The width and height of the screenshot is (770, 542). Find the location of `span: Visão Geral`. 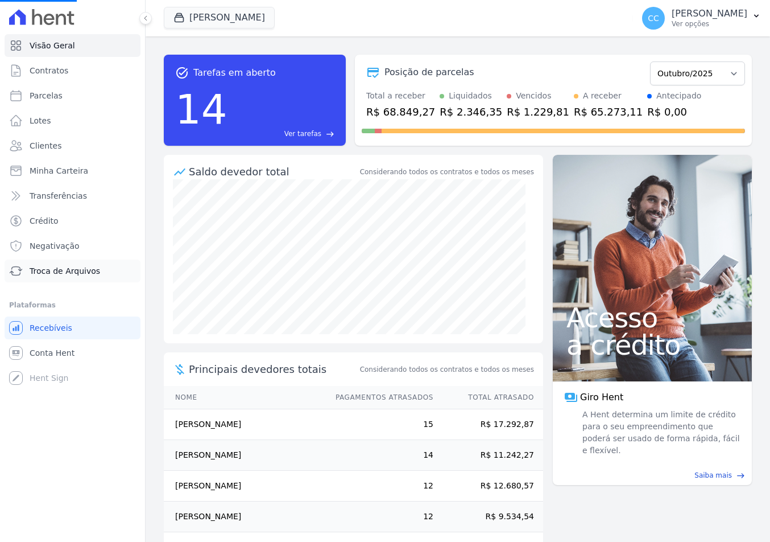

span: Visão Geral is located at coordinates (52, 46).